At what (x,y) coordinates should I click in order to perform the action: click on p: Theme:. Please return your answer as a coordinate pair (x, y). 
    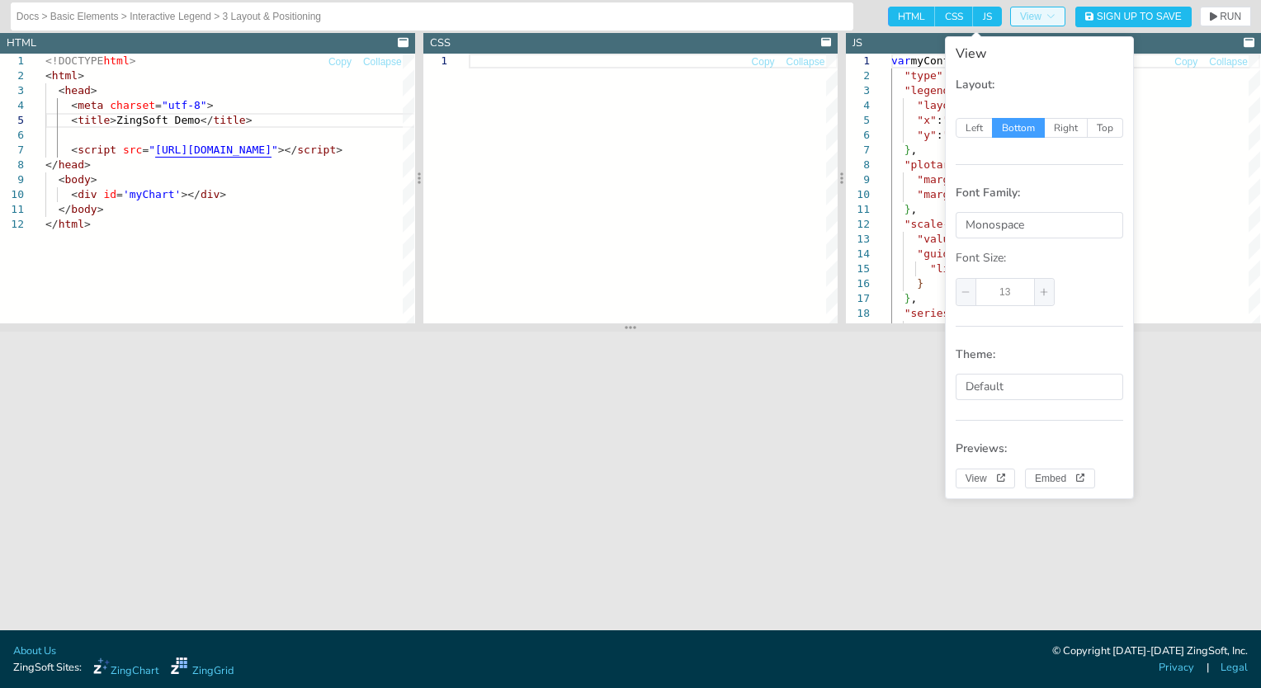
    Looking at the image, I should click on (1039, 355).